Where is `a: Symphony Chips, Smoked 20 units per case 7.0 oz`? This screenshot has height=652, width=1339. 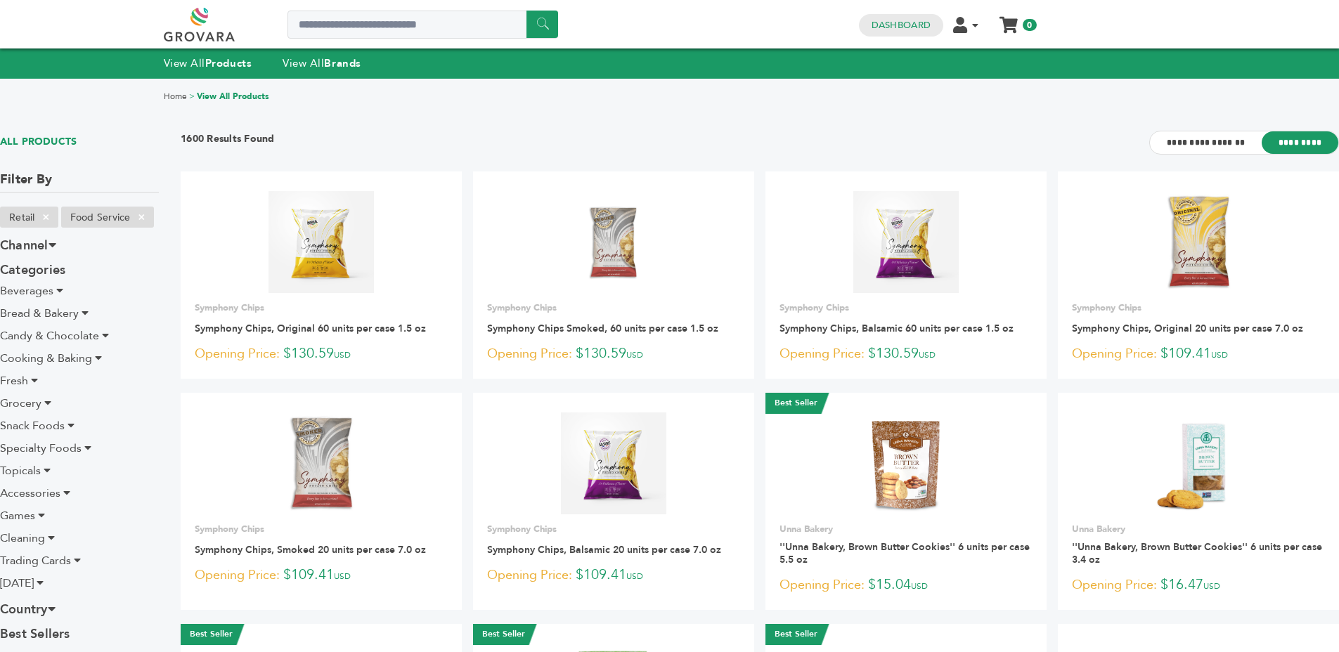
a: Symphony Chips, Smoked 20 units per case 7.0 oz is located at coordinates (310, 550).